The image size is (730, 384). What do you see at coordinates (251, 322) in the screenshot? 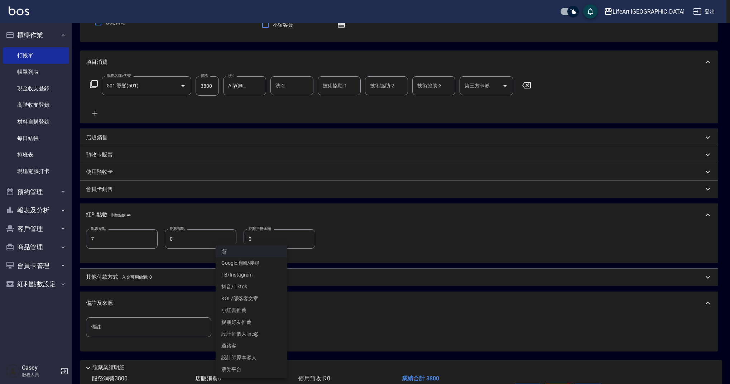
I see `li: 親朋好友推薦` at bounding box center [251, 322].